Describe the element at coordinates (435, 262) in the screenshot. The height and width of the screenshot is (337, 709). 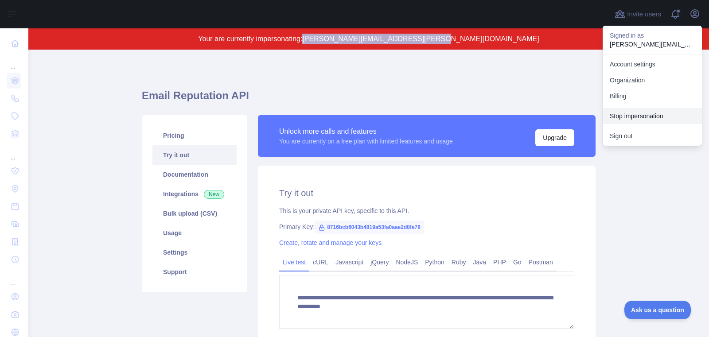
I see `a: Python` at that location.